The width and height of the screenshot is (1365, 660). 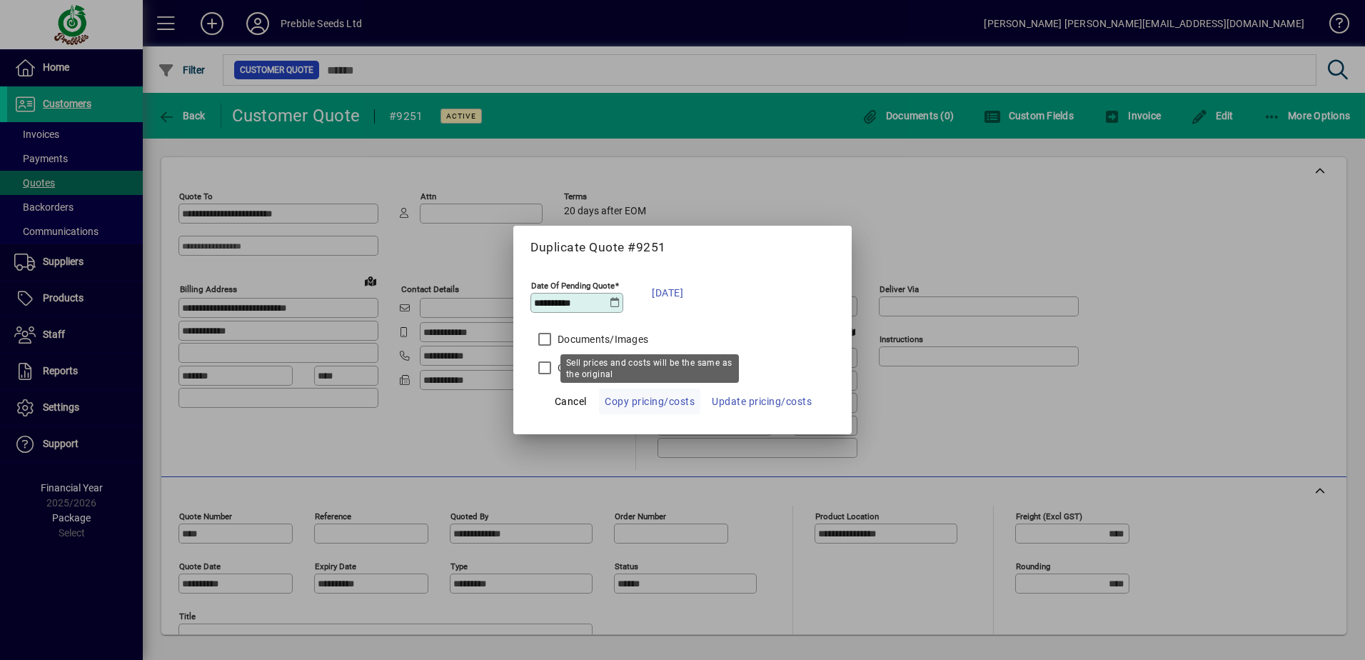 What do you see at coordinates (572, 286) in the screenshot?
I see `mat-label: Date Of Pending Quote` at bounding box center [572, 286].